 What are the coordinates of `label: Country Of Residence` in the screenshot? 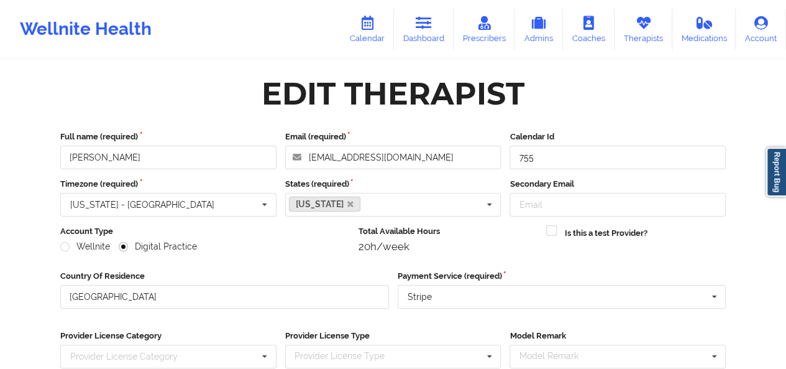 It's located at (224, 276).